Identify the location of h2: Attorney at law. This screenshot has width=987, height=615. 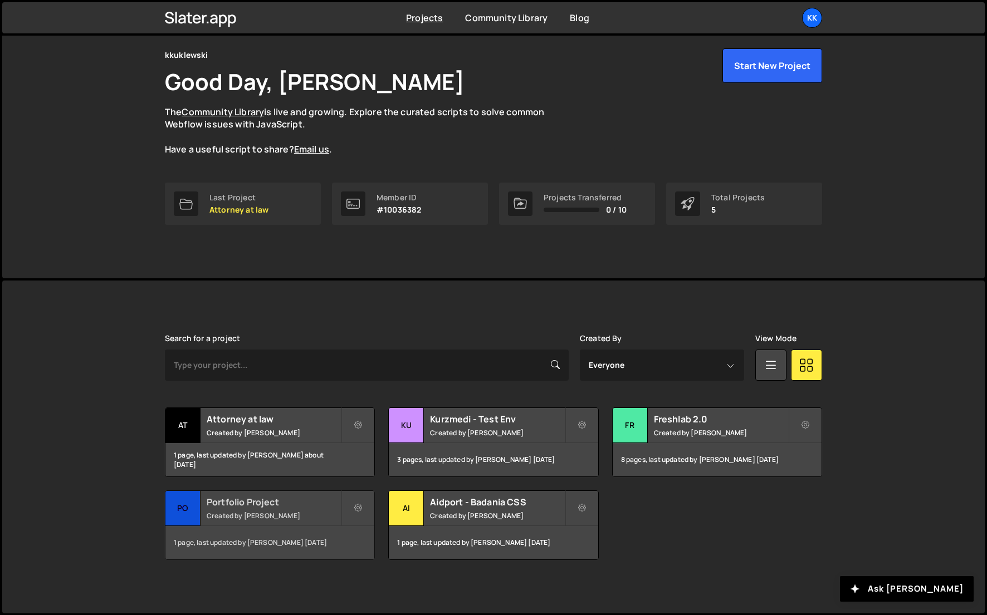
(273, 419).